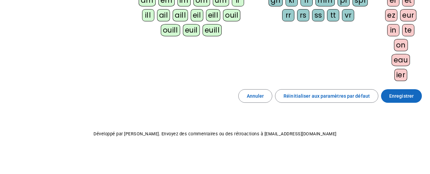 Image resolution: width=430 pixels, height=174 pixels. Describe the element at coordinates (401, 45) in the screenshot. I see `div: on` at that location.